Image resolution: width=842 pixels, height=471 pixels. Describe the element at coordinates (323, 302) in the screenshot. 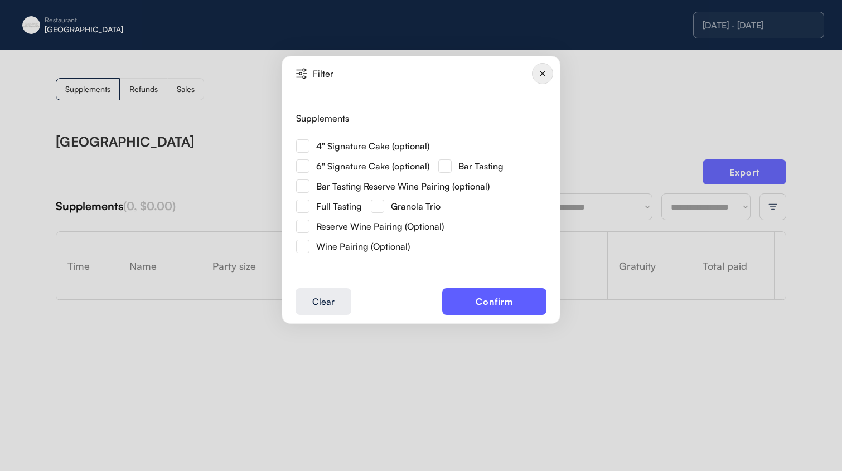

I see `button: Clear` at that location.